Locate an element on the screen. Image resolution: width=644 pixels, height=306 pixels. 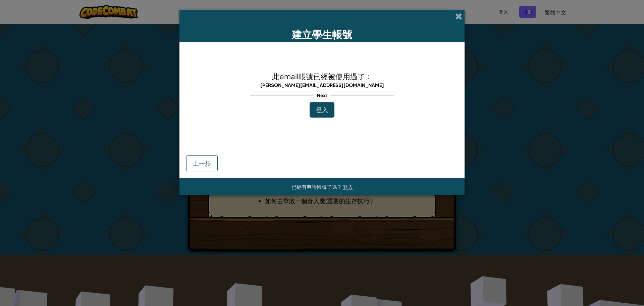
span: 上一步 is located at coordinates (202, 163).